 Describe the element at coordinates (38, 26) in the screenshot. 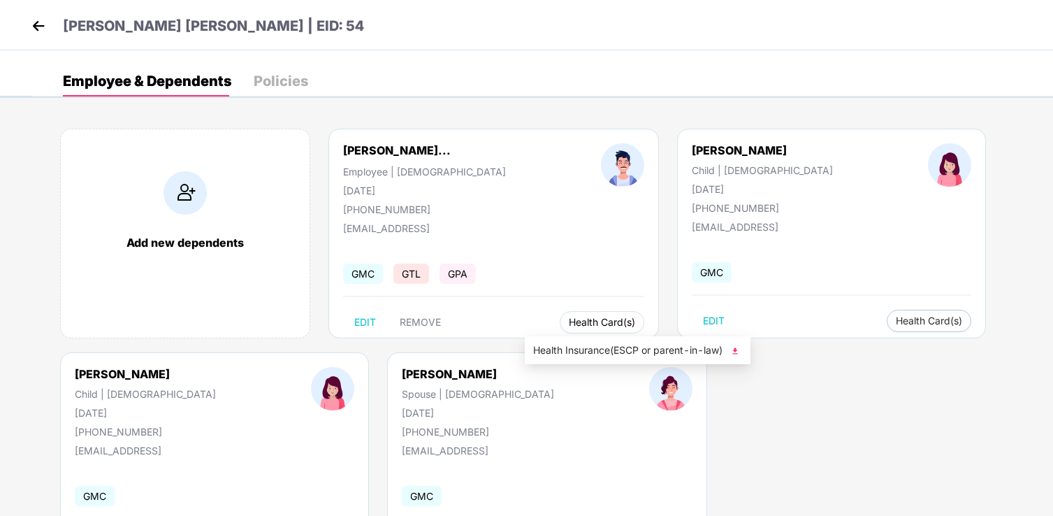

I see `img: back` at that location.